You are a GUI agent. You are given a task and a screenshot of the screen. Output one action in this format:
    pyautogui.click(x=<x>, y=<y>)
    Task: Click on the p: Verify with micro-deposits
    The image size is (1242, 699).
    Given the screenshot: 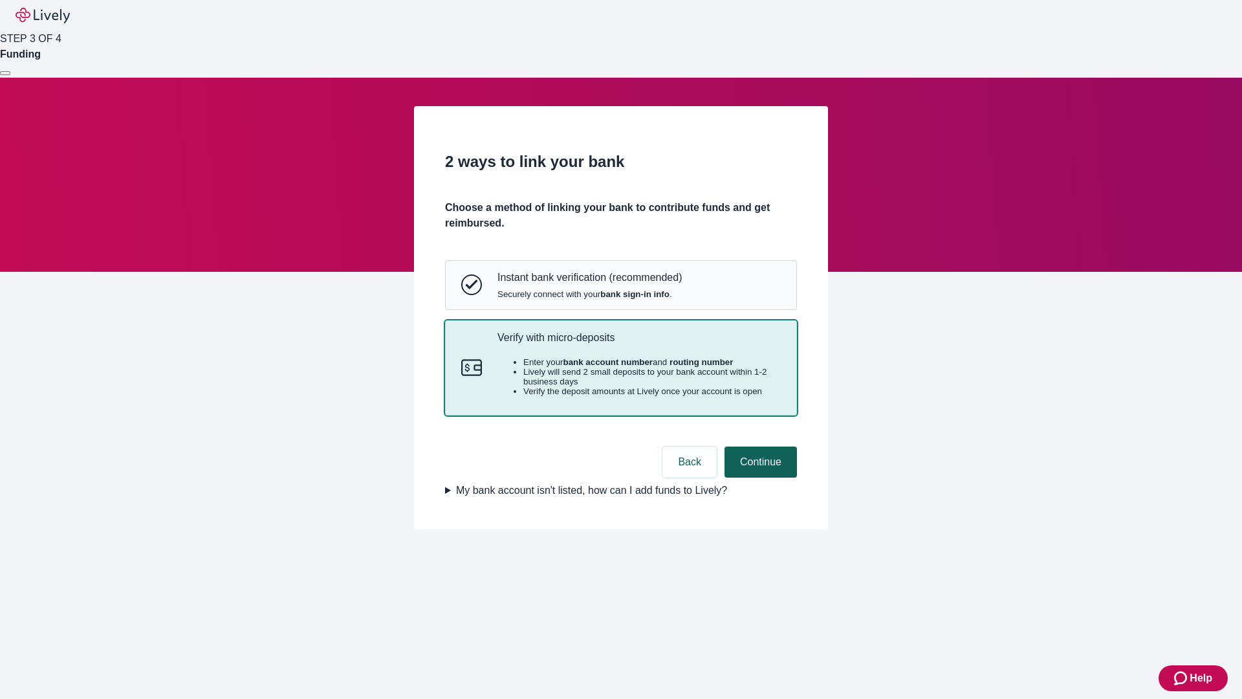 What is the action you would take?
    pyautogui.click(x=639, y=337)
    